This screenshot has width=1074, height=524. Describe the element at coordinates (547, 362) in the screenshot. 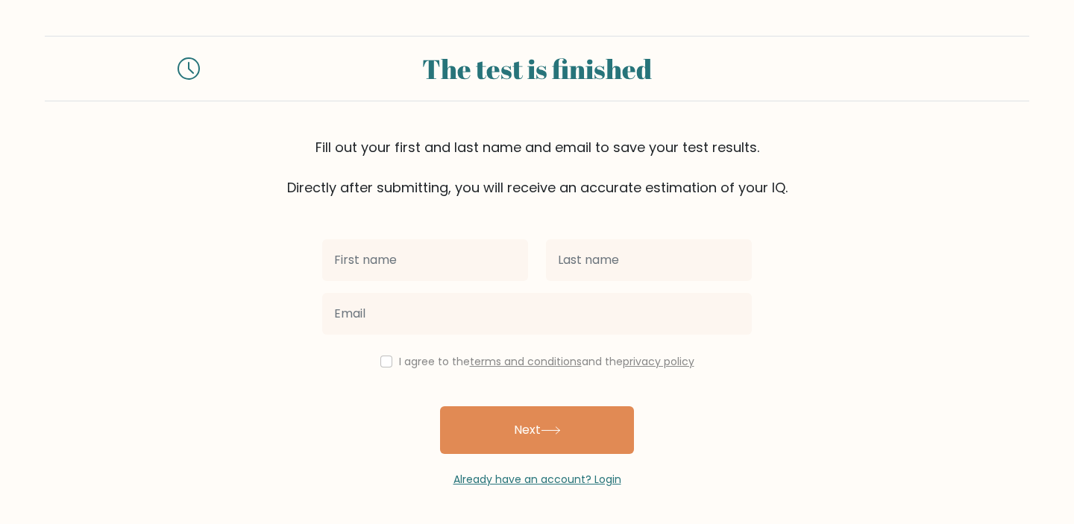

I see `label: I agree to the and the` at that location.